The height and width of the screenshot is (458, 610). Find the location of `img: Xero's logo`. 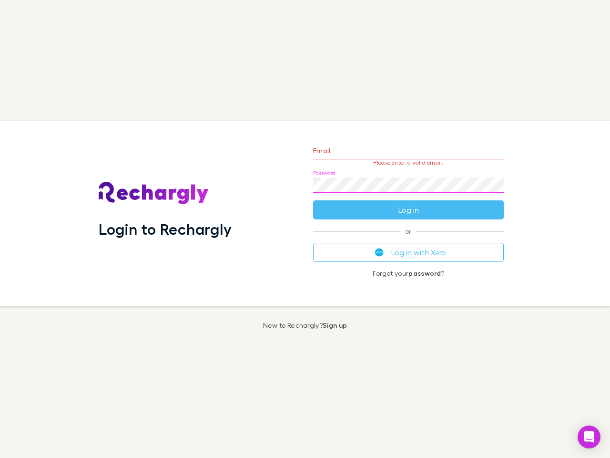

img: Xero's logo is located at coordinates (380, 252).